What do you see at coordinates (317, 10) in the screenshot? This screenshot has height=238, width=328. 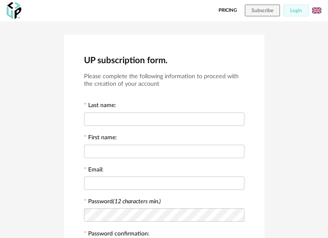 I see `img: us` at bounding box center [317, 10].